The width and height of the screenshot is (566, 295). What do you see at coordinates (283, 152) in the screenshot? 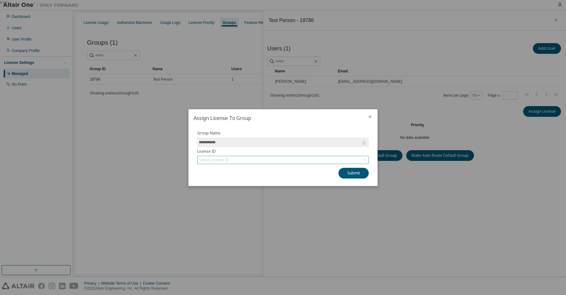
I see `label: License ID` at bounding box center [283, 152].